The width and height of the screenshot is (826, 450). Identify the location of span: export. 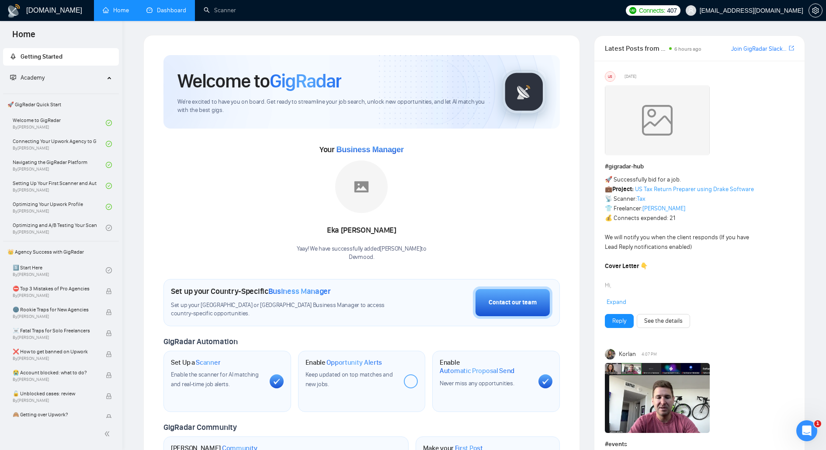
(791, 48).